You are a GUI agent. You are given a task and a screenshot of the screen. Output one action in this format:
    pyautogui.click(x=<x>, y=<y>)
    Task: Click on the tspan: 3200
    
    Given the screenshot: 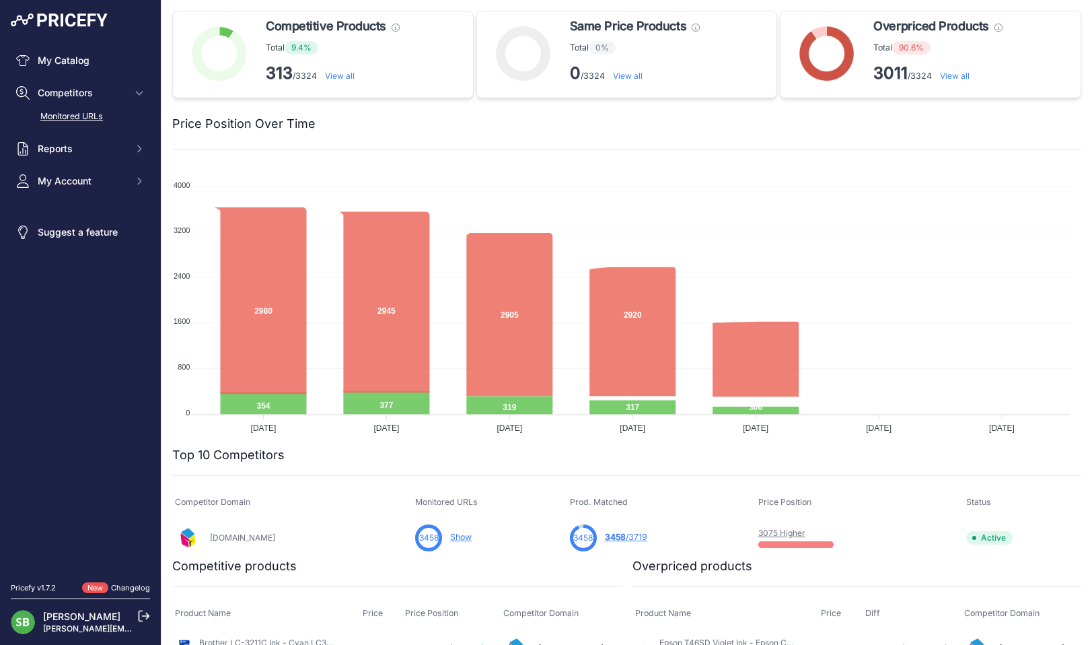 What is the action you would take?
    pyautogui.click(x=182, y=230)
    